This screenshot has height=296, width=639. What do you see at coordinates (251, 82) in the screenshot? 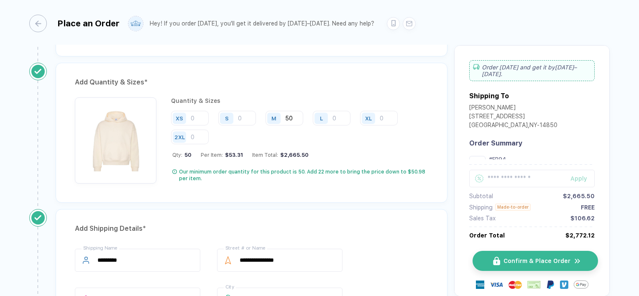
I see `div: Add Quantity & Sizes` at bounding box center [251, 82].